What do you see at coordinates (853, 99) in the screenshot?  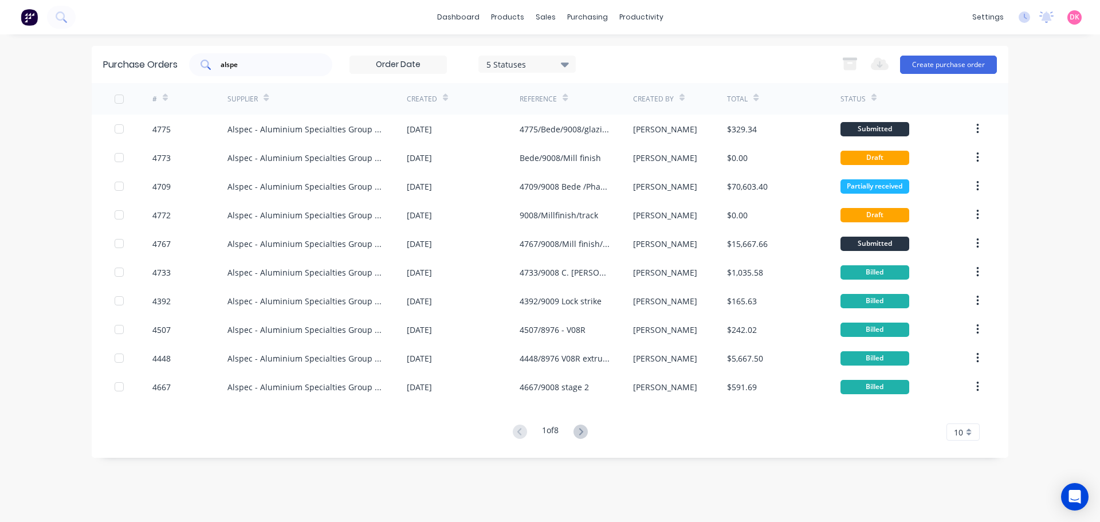 I see `div: Status` at bounding box center [853, 99].